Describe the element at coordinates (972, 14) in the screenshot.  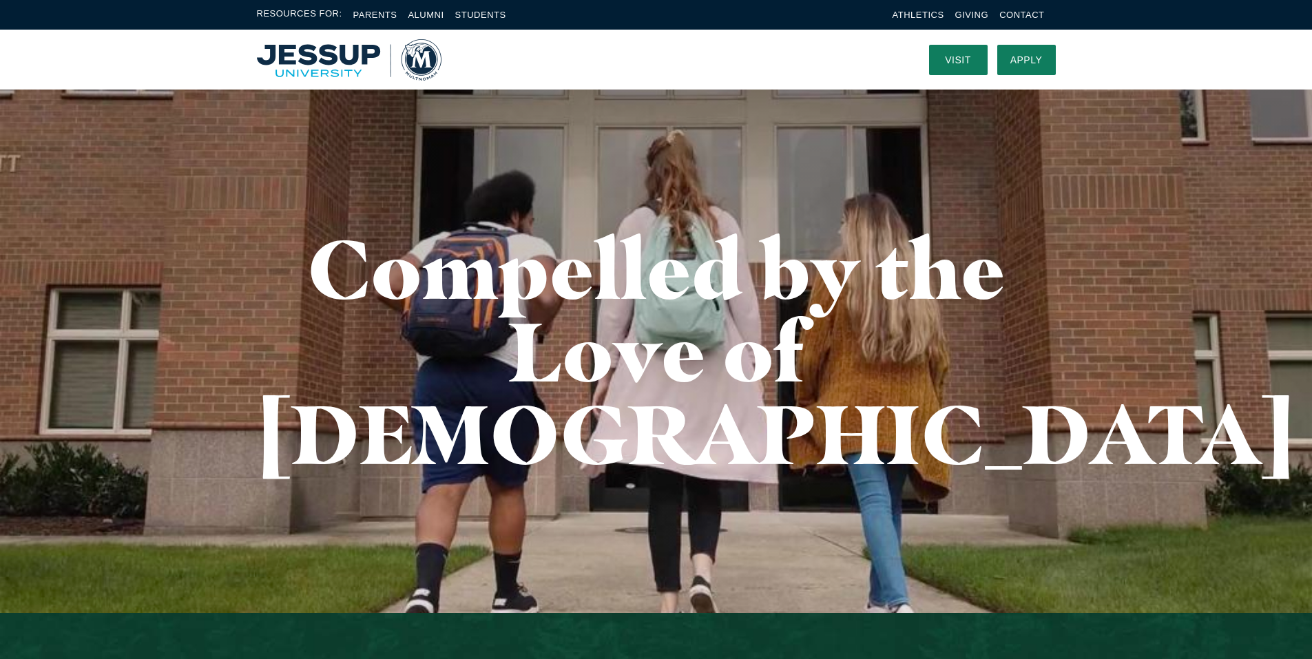
I see `a: Giving` at that location.